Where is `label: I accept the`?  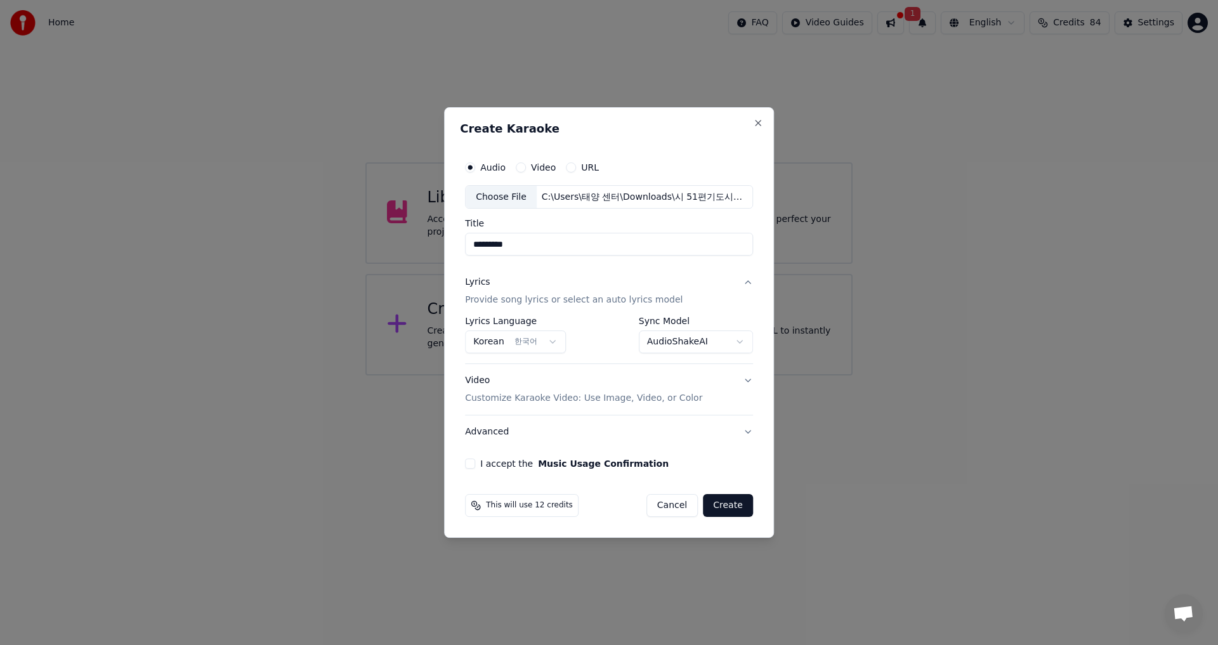 label: I accept the is located at coordinates (574, 464).